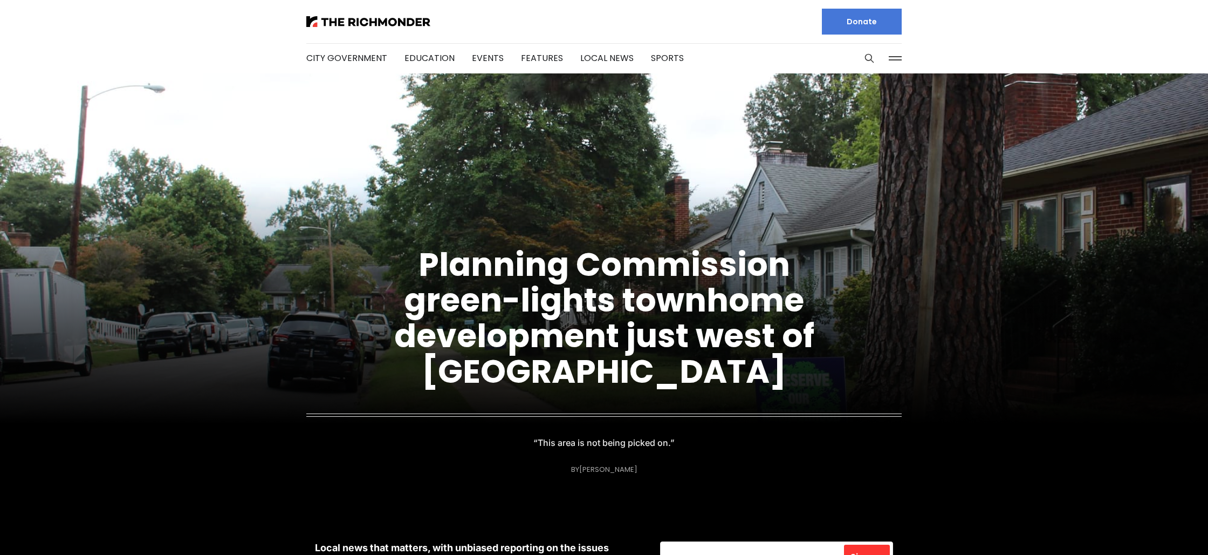 Image resolution: width=1208 pixels, height=555 pixels. What do you see at coordinates (870, 58) in the screenshot?
I see `button: Search this site` at bounding box center [870, 58].